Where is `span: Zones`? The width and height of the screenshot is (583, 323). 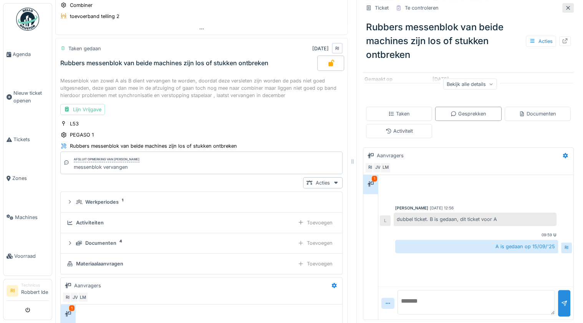 span: Zones is located at coordinates (30, 178).